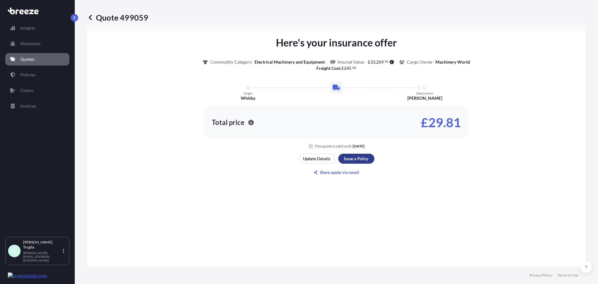 The height and width of the screenshot is (284, 598). What do you see at coordinates (37, 59) in the screenshot?
I see `a: Quotes` at bounding box center [37, 59].